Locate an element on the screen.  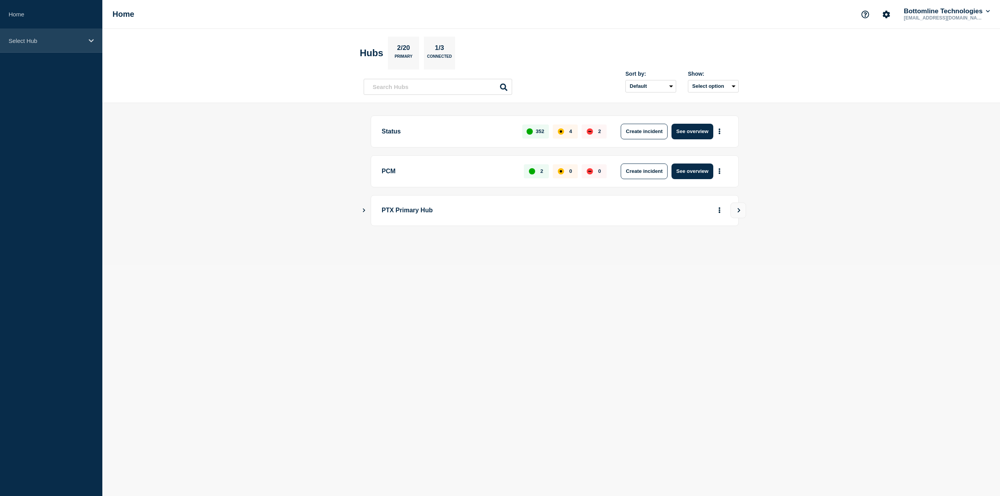
button: Bottomline Technologies is located at coordinates (947, 11).